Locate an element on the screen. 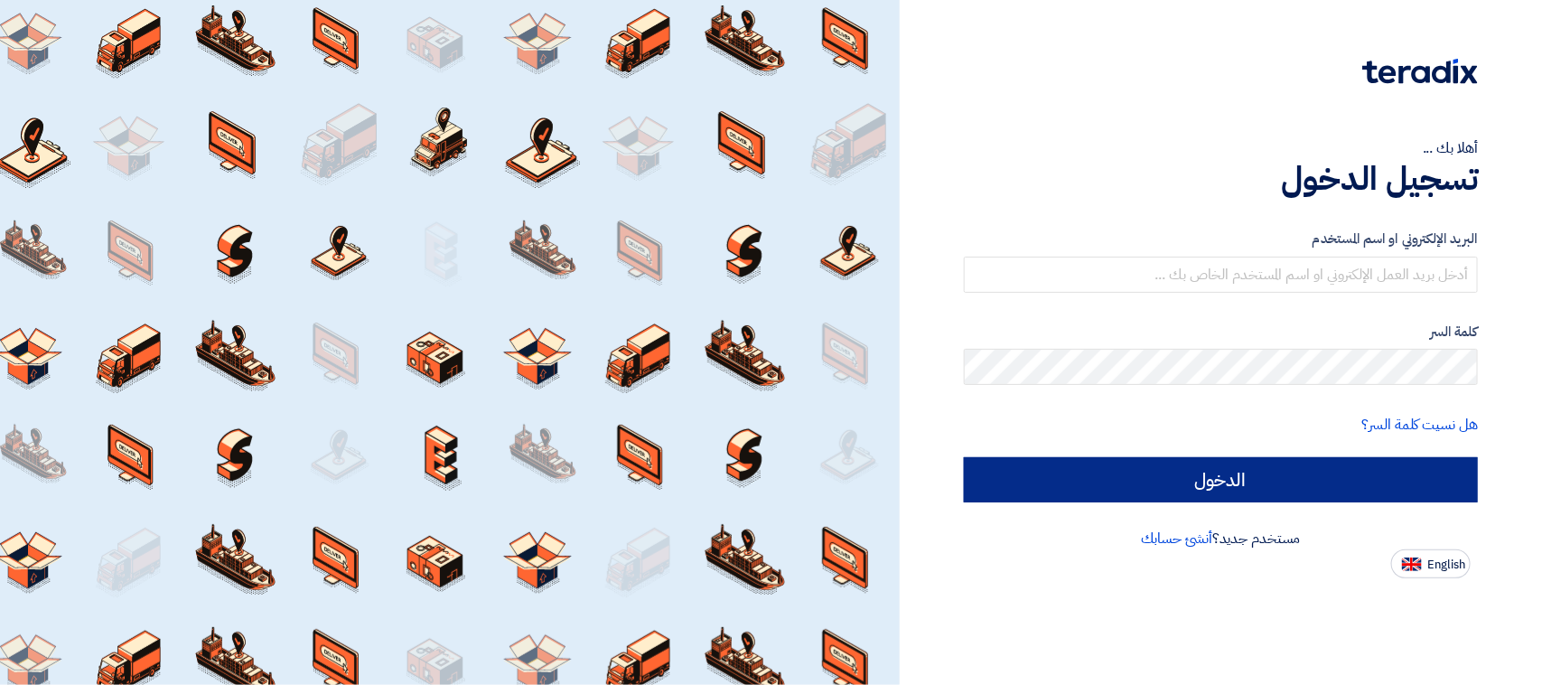  input: الدخول is located at coordinates (1221, 480).